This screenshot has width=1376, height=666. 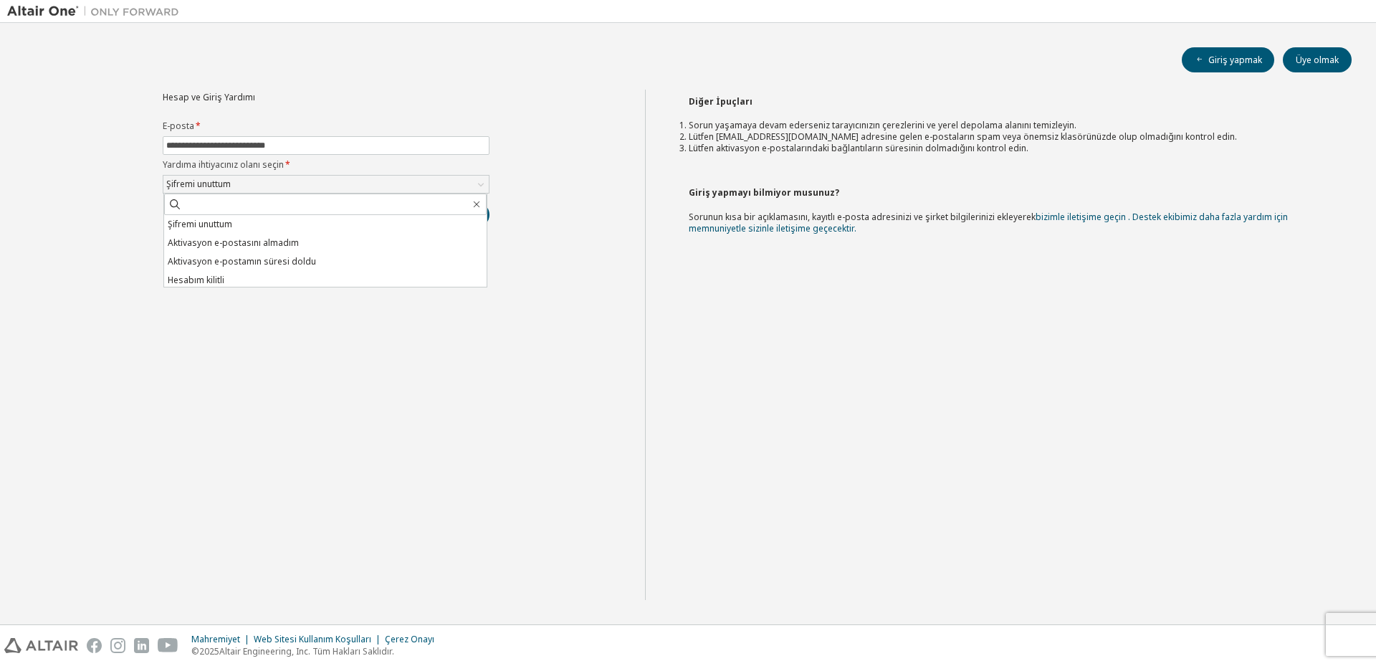 What do you see at coordinates (209, 97) in the screenshot?
I see `font: Hesap ve Giriş Yardımı` at bounding box center [209, 97].